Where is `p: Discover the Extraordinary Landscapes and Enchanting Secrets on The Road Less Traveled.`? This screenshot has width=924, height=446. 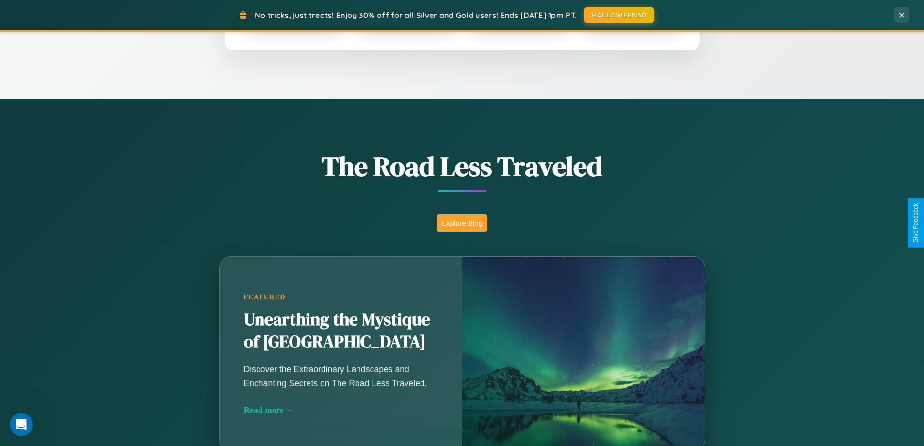
p: Discover the Extraordinary Landscapes and Enchanting Secrets on The Road Less Traveled. is located at coordinates (341, 376).